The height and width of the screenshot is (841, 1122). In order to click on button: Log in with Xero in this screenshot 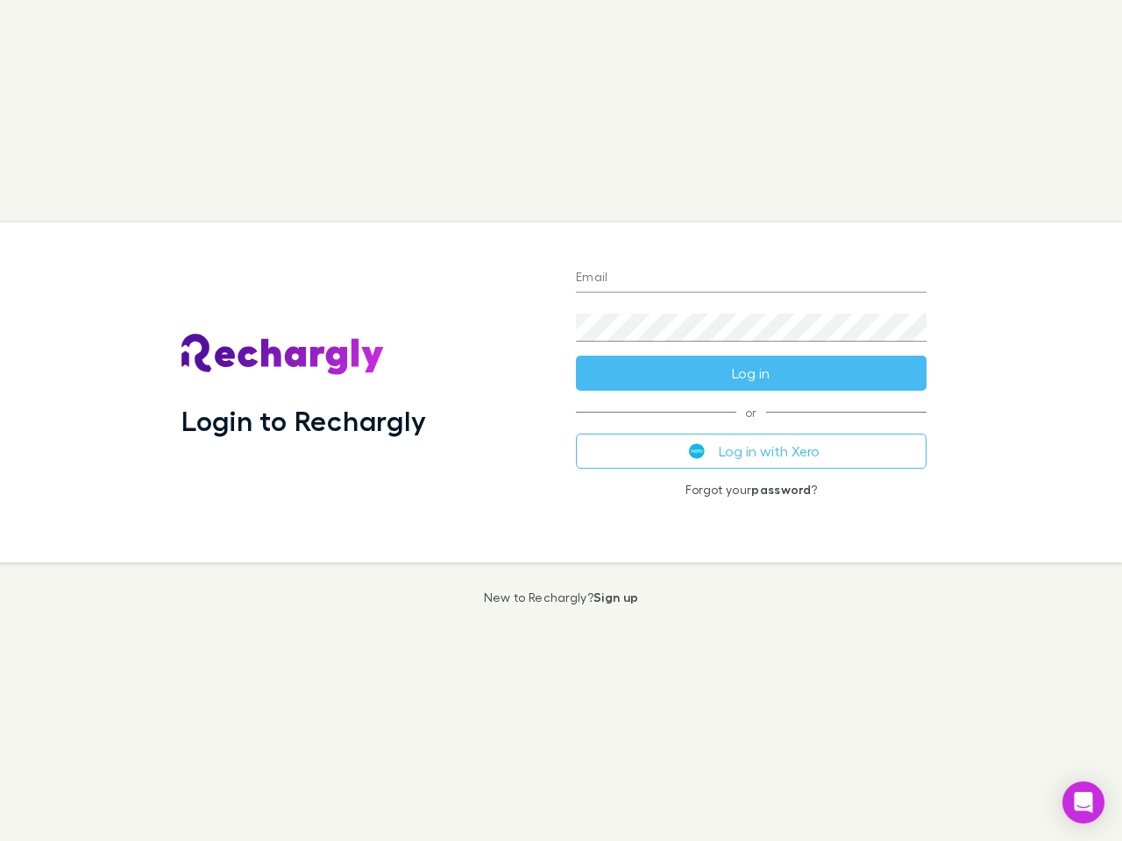, I will do `click(751, 451)`.